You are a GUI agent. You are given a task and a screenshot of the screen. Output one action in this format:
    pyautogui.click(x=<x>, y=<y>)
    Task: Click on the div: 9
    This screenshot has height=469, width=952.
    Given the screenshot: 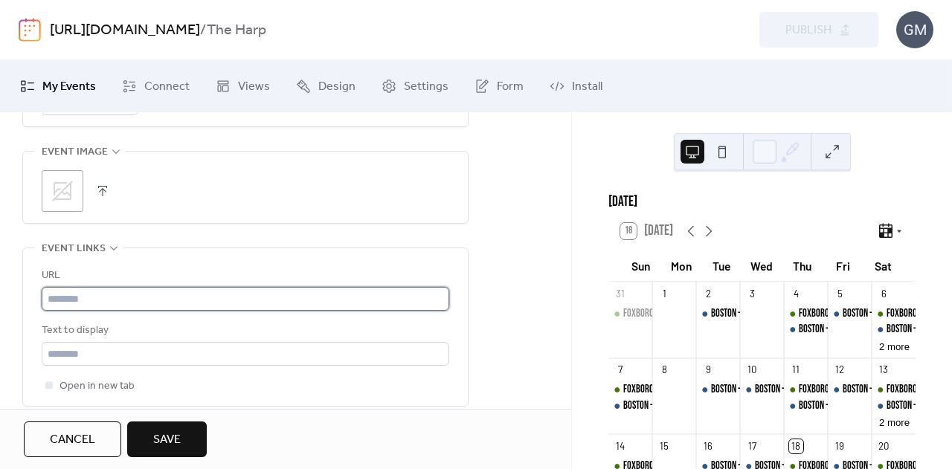 What is the action you would take?
    pyautogui.click(x=708, y=371)
    